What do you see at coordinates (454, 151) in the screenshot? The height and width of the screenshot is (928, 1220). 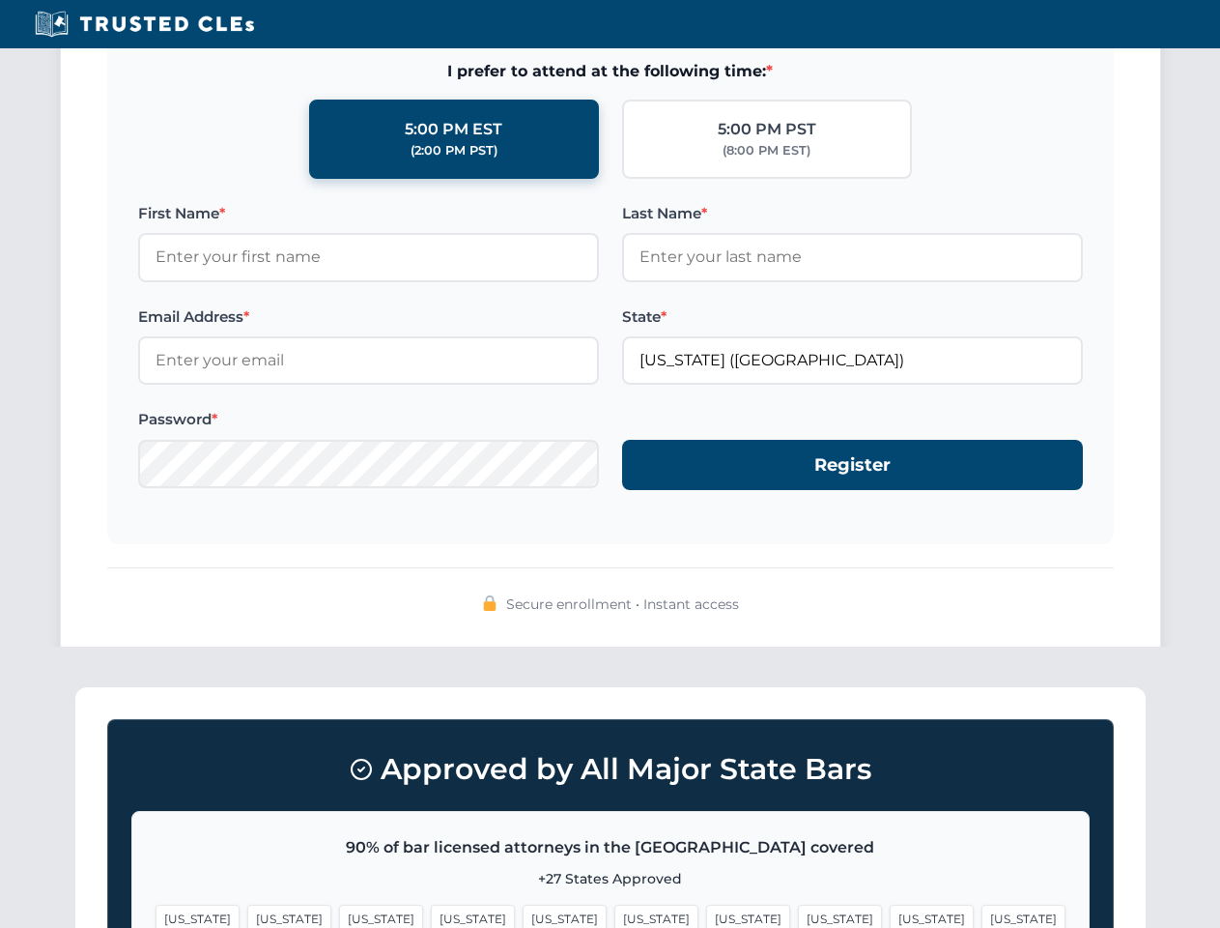 I see `div: (2:00 PM PST)` at bounding box center [454, 151].